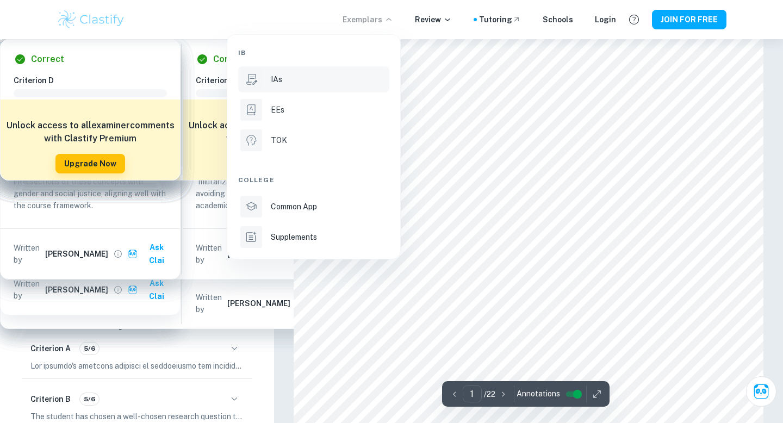 The width and height of the screenshot is (783, 423). Describe the element at coordinates (314, 237) in the screenshot. I see `a: Supplements` at that location.